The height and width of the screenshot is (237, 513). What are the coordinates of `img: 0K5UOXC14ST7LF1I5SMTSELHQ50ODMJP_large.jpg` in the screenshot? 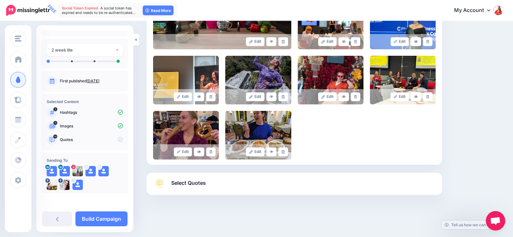 It's located at (330, 25).